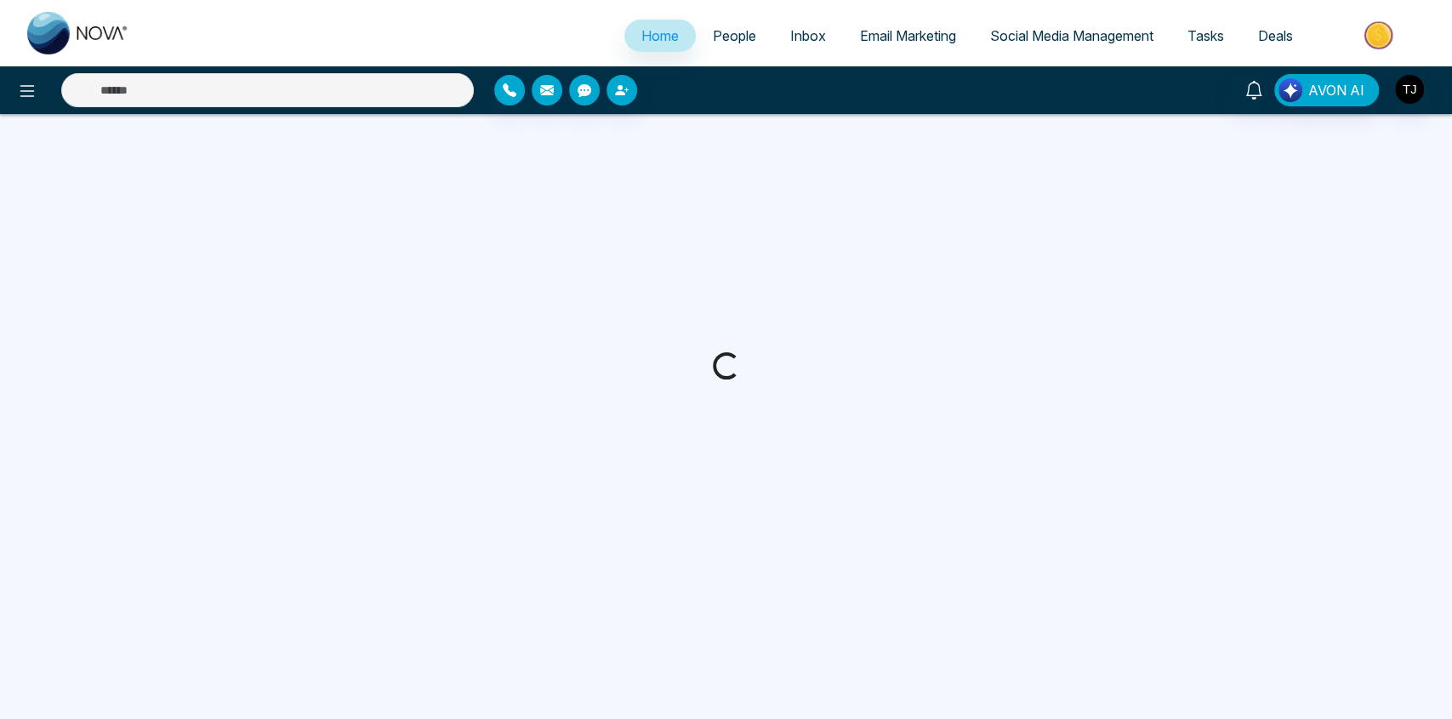  I want to click on span: Tasks, so click(1205, 36).